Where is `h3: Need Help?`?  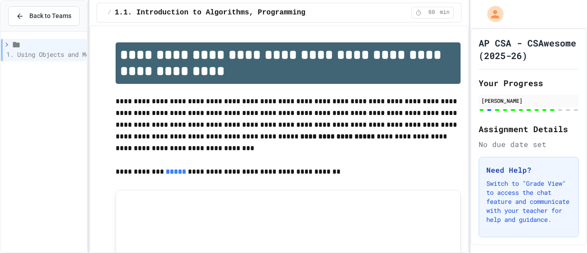
h3: Need Help? is located at coordinates (529, 170).